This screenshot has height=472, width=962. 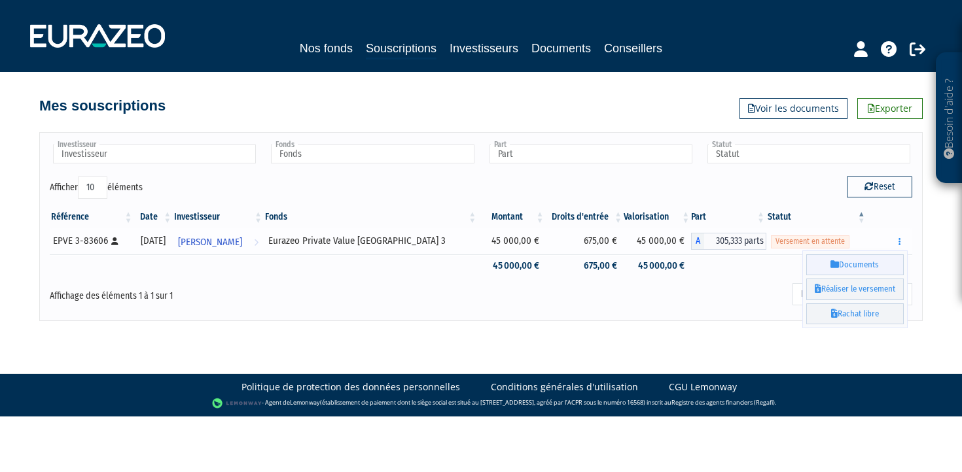 I want to click on span: A, so click(x=698, y=241).